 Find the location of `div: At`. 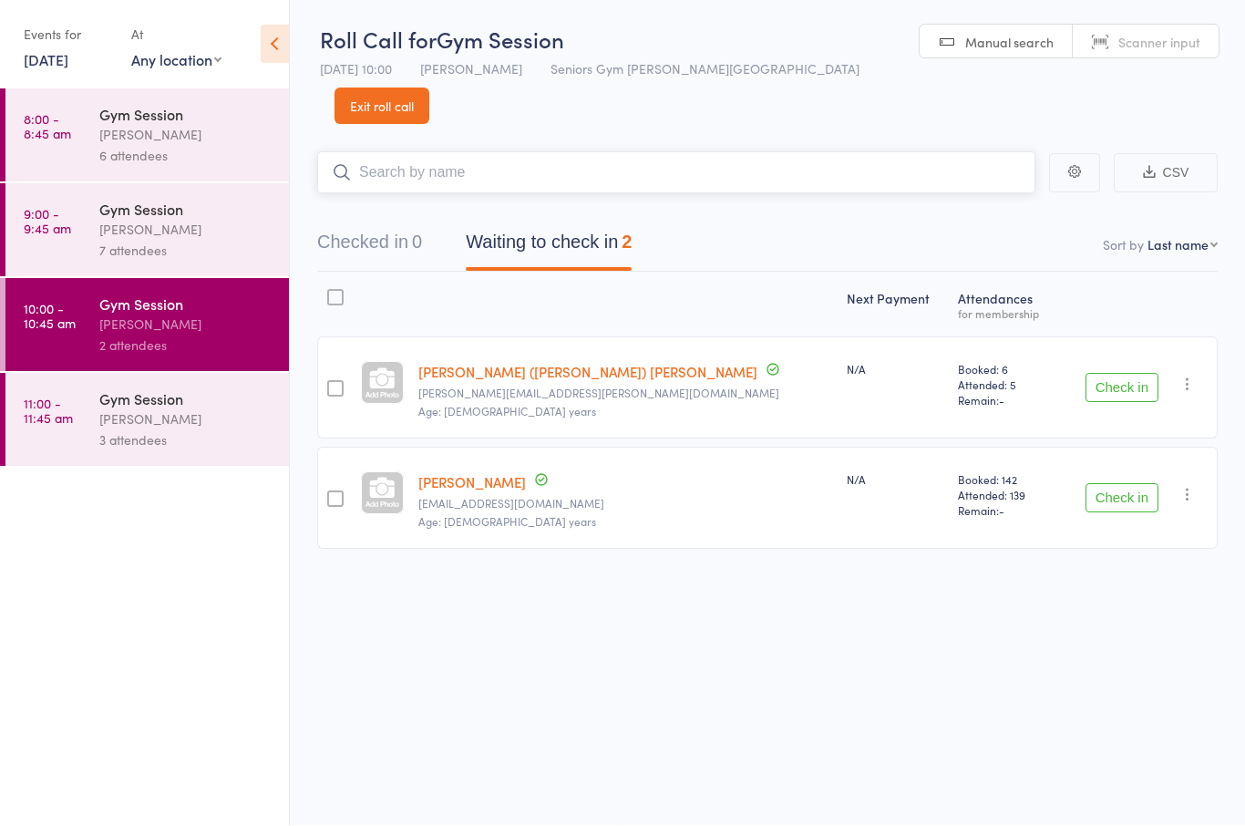

div: At is located at coordinates (176, 35).